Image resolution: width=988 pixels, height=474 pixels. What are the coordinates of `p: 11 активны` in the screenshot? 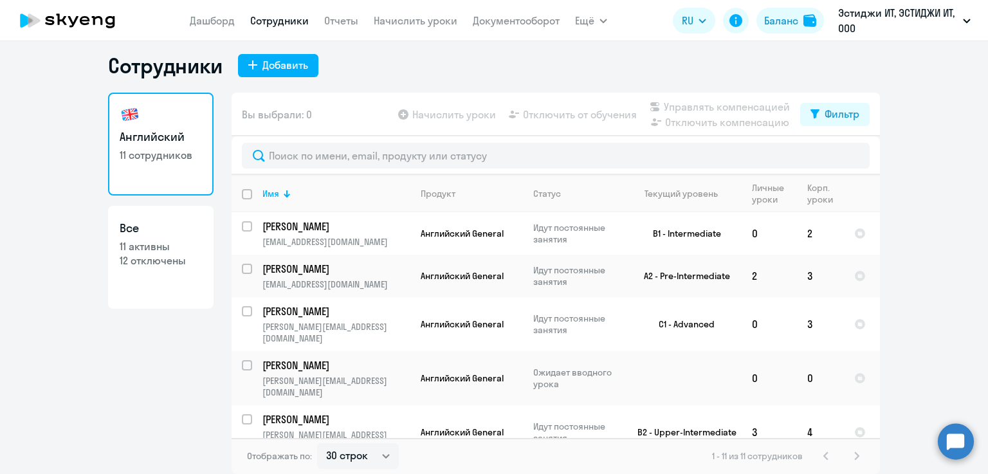 It's located at (161, 246).